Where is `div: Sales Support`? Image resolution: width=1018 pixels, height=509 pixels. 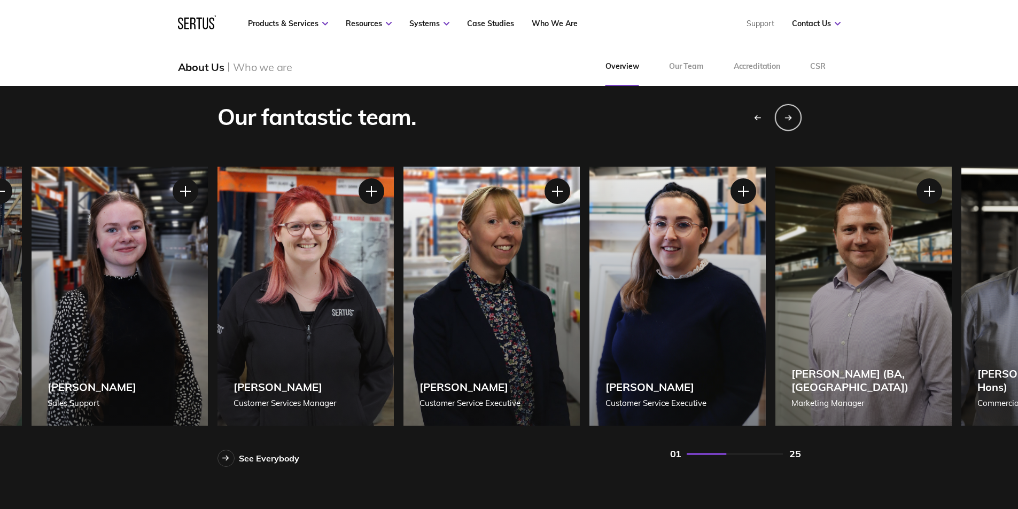 div: Sales Support is located at coordinates (92, 404).